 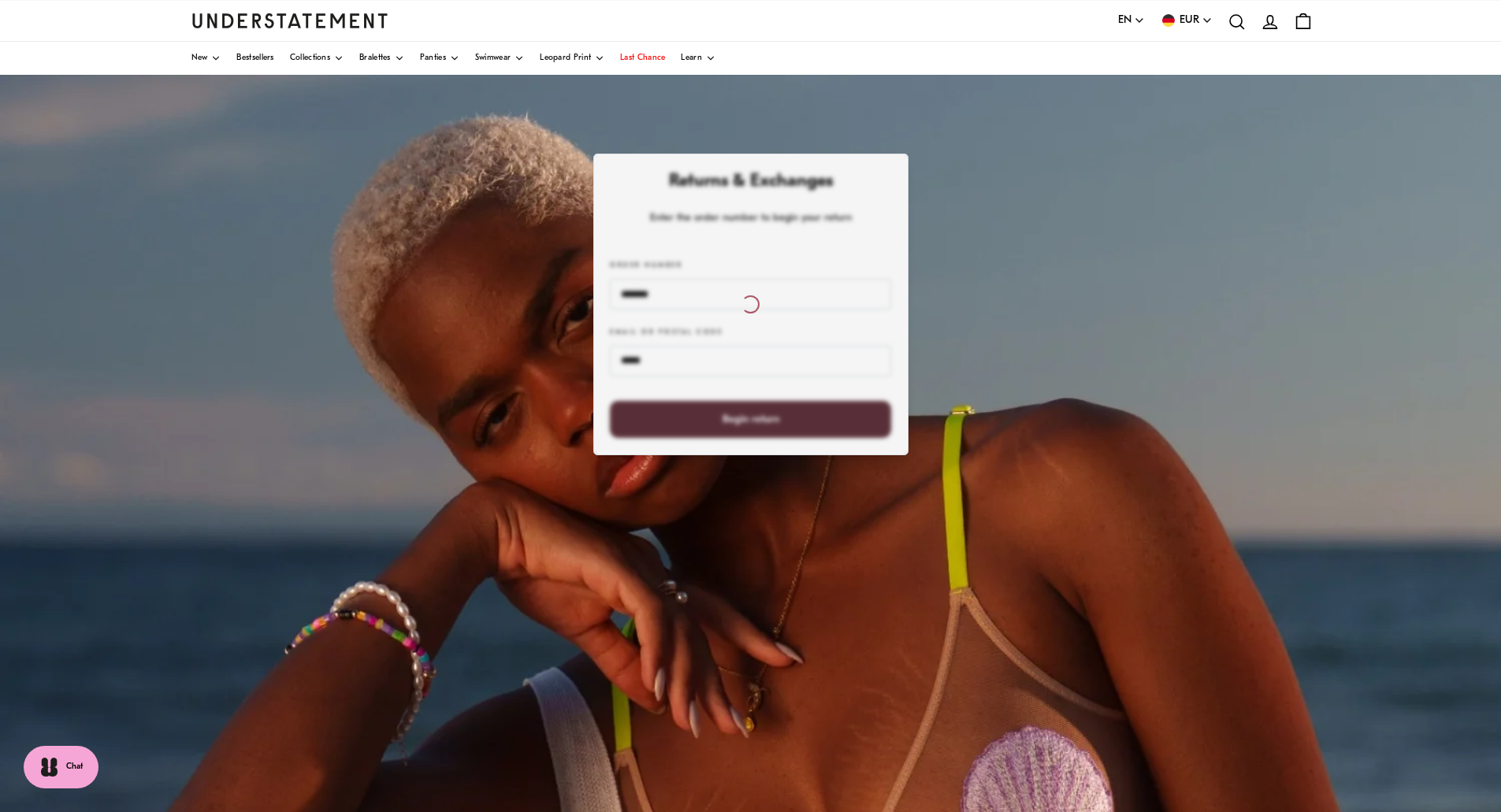 What do you see at coordinates (254, 59) in the screenshot?
I see `a: Bestsellers` at bounding box center [254, 59].